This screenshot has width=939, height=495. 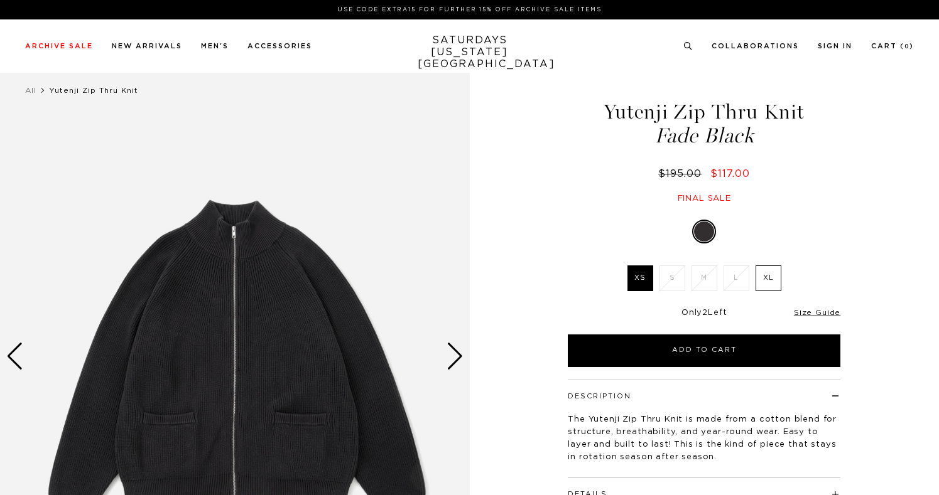 What do you see at coordinates (755, 46) in the screenshot?
I see `a: Collaborations` at bounding box center [755, 46].